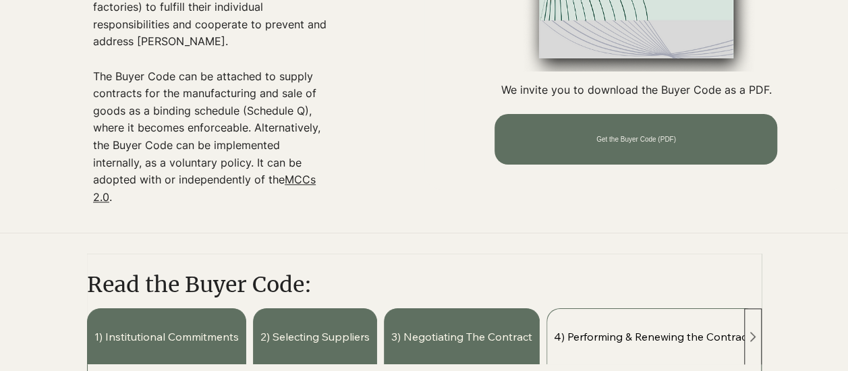 This screenshot has height=371, width=848. Describe the element at coordinates (212, 137) in the screenshot. I see `p: The Buyer Code can be attached to supply contracts for the manufacturing and sale of goods as a b...` at that location.